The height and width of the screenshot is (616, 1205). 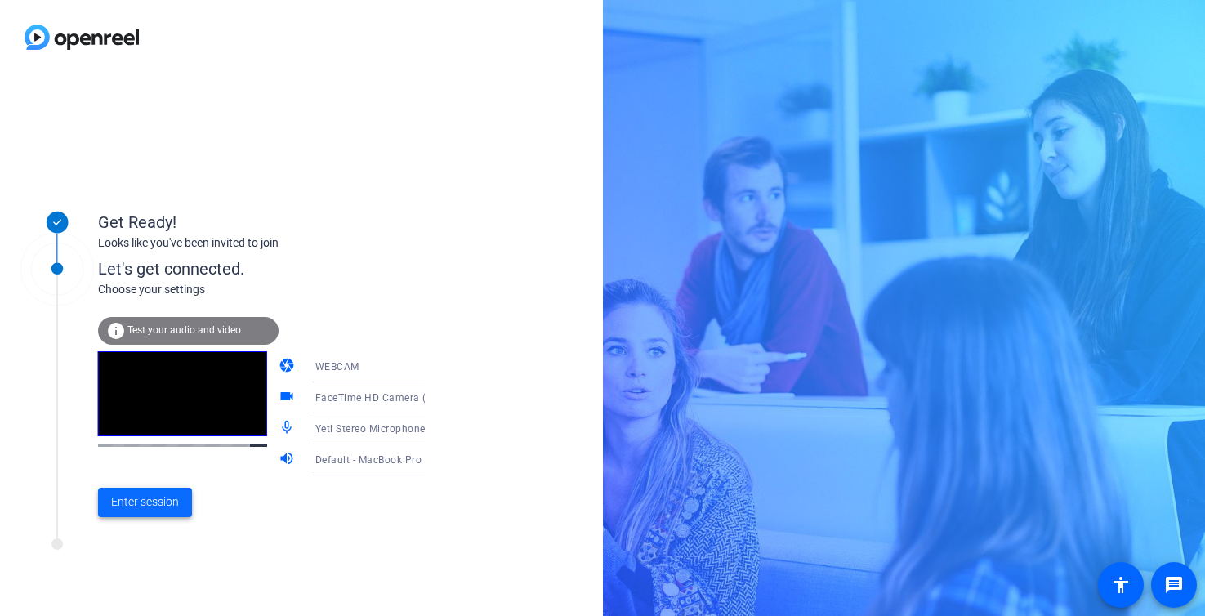 I want to click on mat-icon: accessibility, so click(x=1121, y=585).